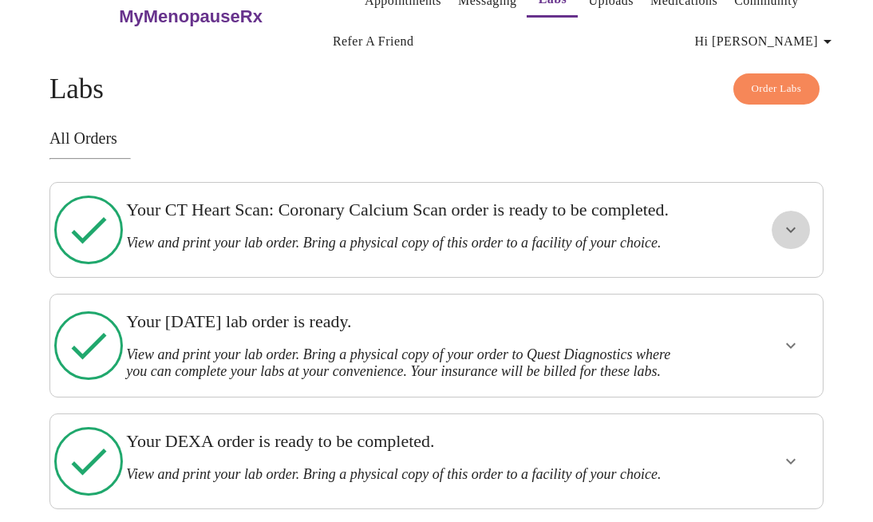 The width and height of the screenshot is (873, 522). What do you see at coordinates (398, 363) in the screenshot?
I see `h3: View and print your lab order. Bring a physical copy of your order to Quest Diagnostics where you...` at bounding box center [398, 363].